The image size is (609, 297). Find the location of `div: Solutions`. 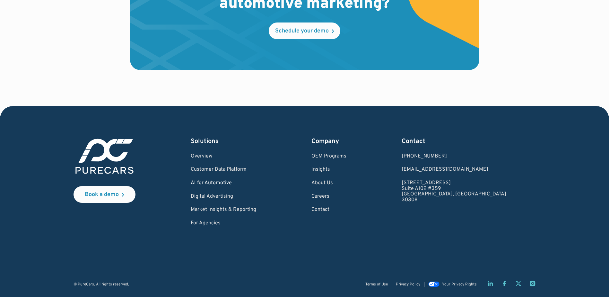

div: Solutions is located at coordinates (223, 141).